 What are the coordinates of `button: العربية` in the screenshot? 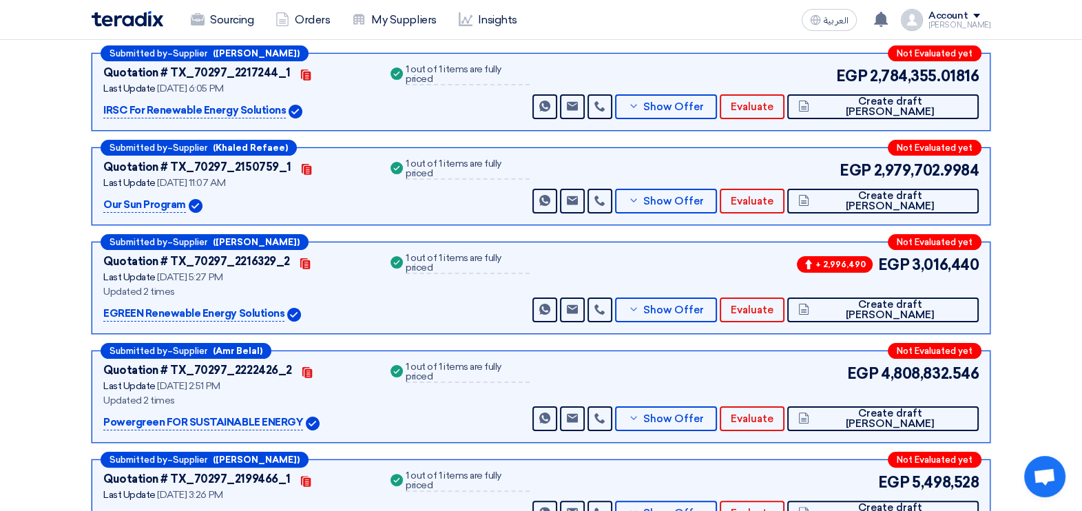 It's located at (829, 20).